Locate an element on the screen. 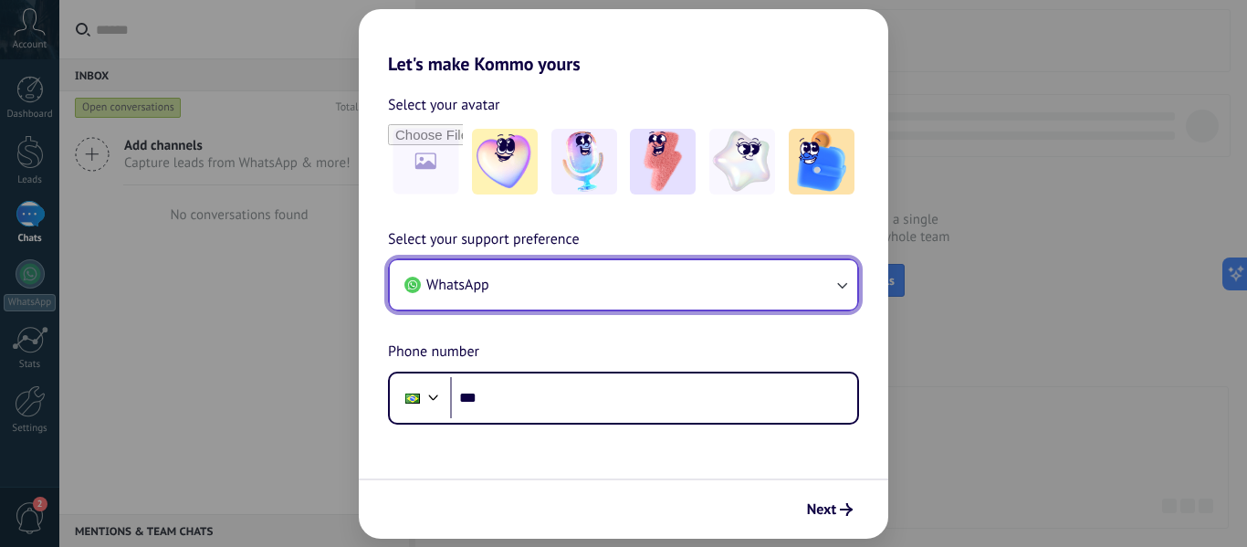  img: -3.jpeg is located at coordinates (663, 162).